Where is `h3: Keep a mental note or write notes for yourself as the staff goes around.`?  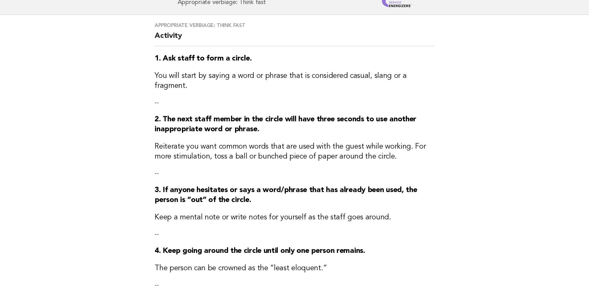 h3: Keep a mental note or write notes for yourself as the staff goes around. is located at coordinates (295, 218).